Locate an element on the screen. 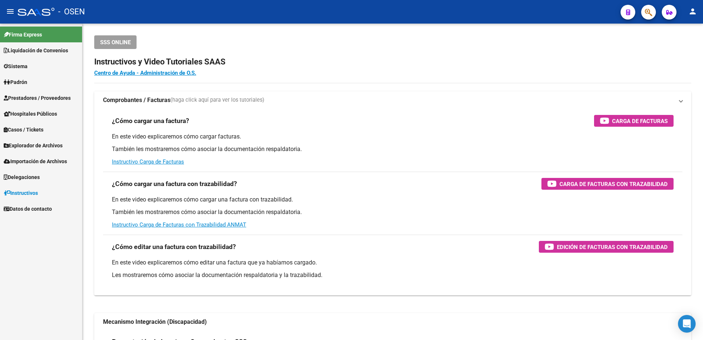 The width and height of the screenshot is (703, 340). span: Datos de contacto is located at coordinates (28, 209).